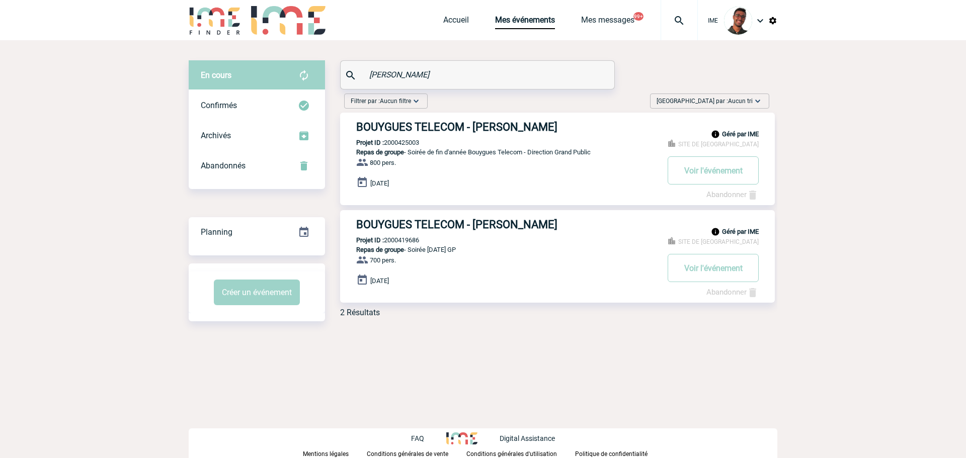 The width and height of the screenshot is (966, 458). Describe the element at coordinates (499, 152) in the screenshot. I see `p: - Soirée de fin d'année Bouygues Telecom - Direction Grand Public` at that location.